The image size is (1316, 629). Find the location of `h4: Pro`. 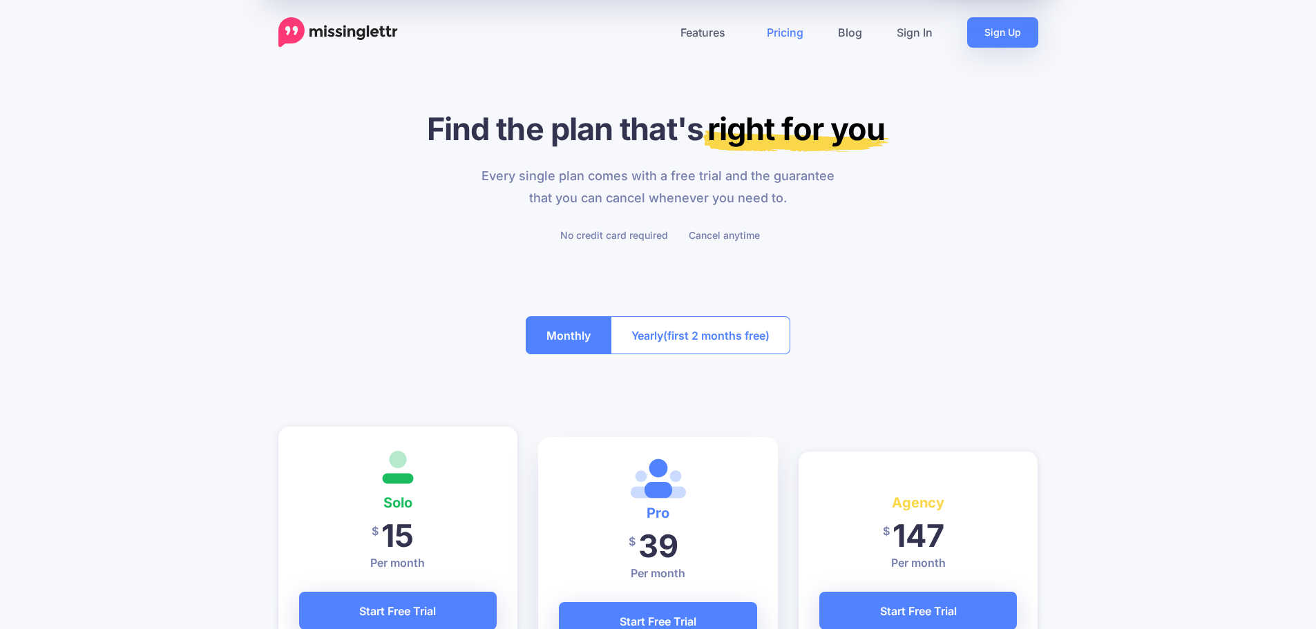

h4: Pro is located at coordinates (658, 513).